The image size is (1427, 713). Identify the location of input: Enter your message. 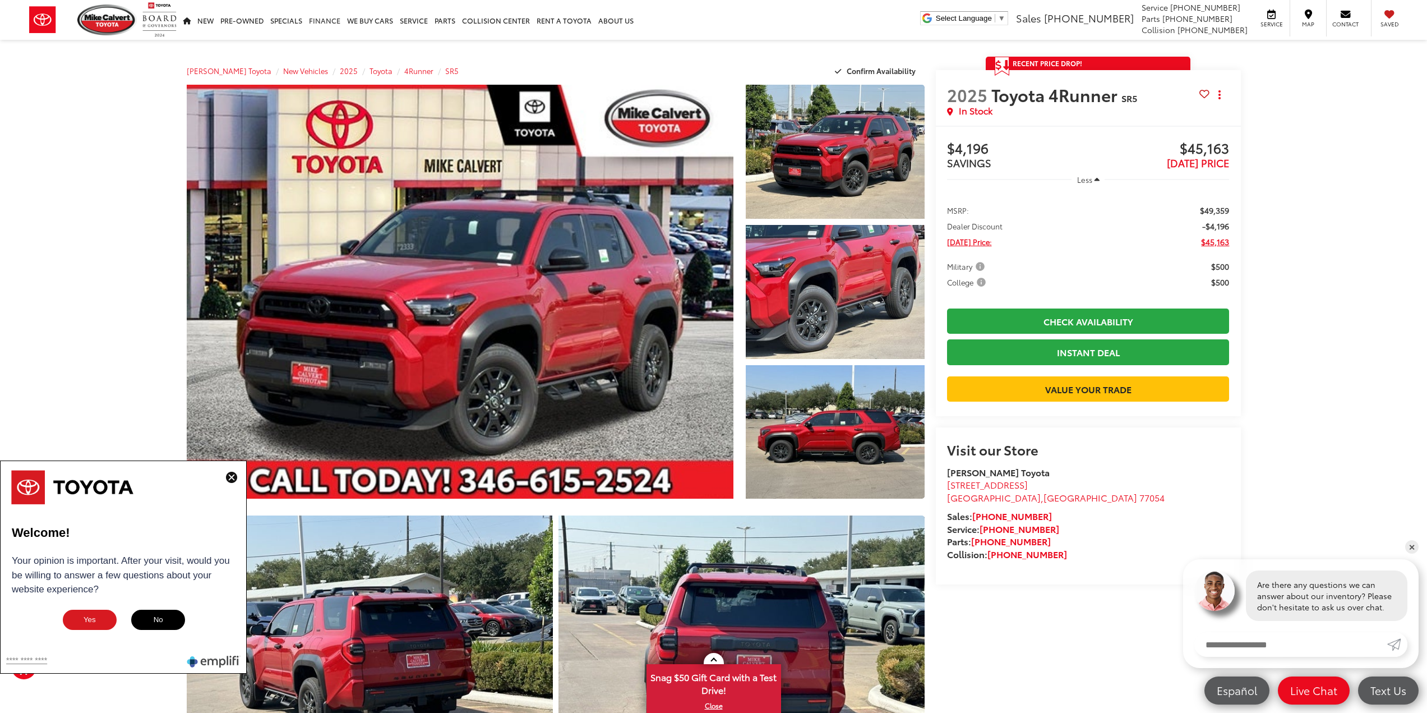
(1291, 644).